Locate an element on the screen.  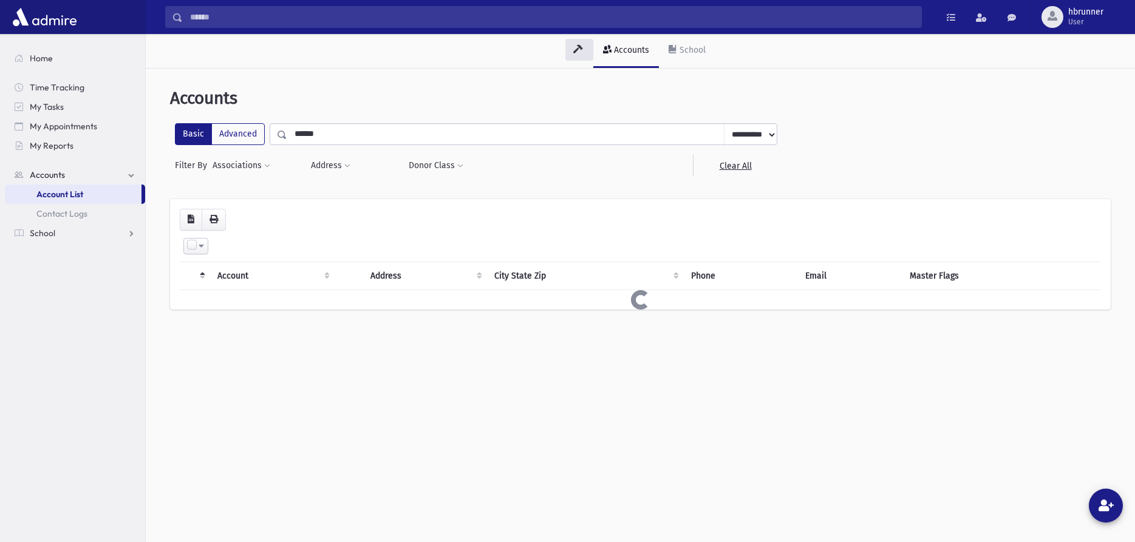
button: Associations is located at coordinates (241, 166).